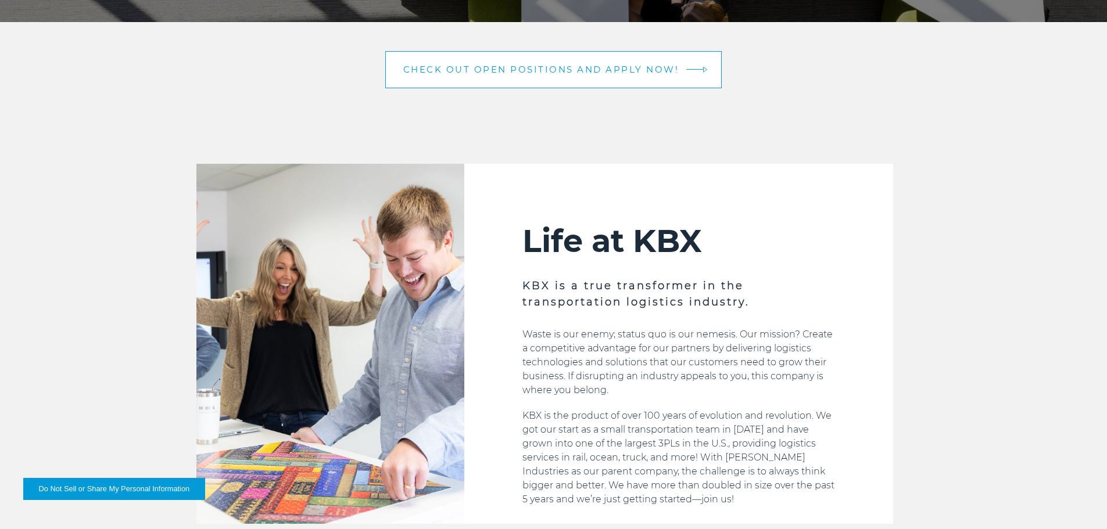 The image size is (1107, 529). I want to click on button: Do Not Sell or Share My Personal Information, so click(114, 489).